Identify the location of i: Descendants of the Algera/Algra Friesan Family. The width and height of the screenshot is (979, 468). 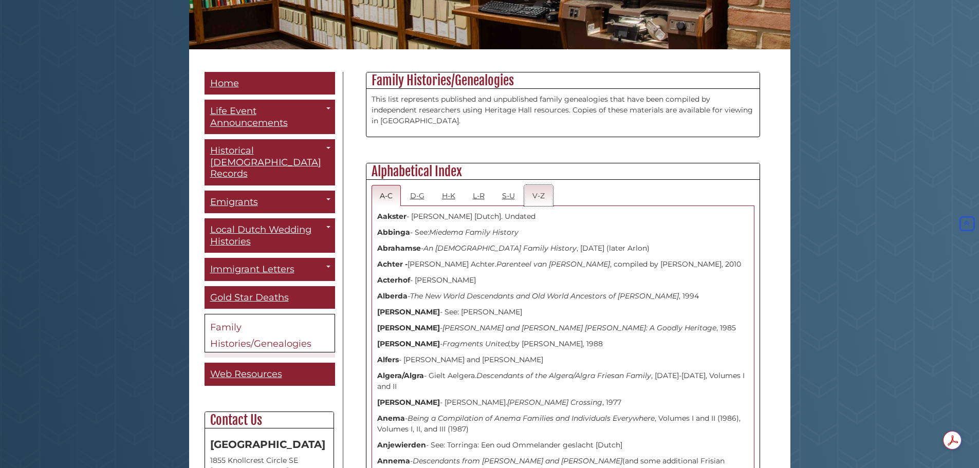
(564, 376).